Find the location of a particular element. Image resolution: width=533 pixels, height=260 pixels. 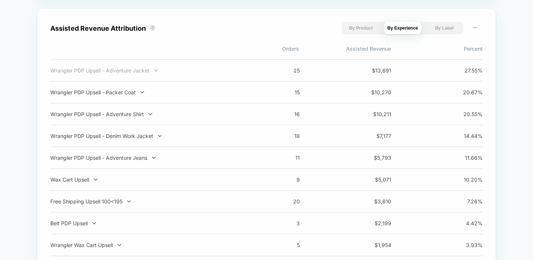

div: Free Shipping Upsell 100<195 is located at coordinates (148, 201).